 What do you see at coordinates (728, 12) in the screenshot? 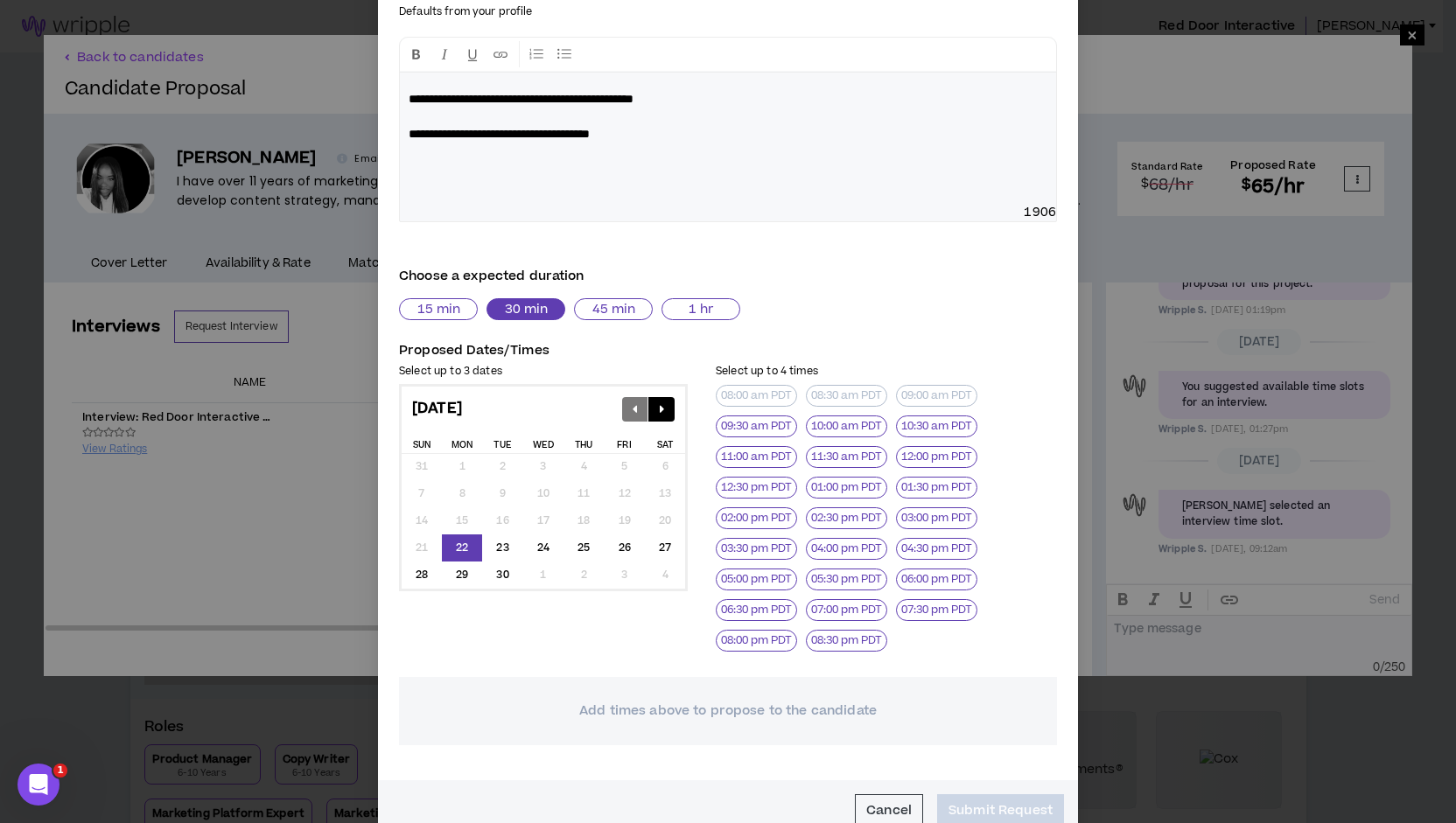
I see `small: Defaults from your profile` at bounding box center [728, 12].